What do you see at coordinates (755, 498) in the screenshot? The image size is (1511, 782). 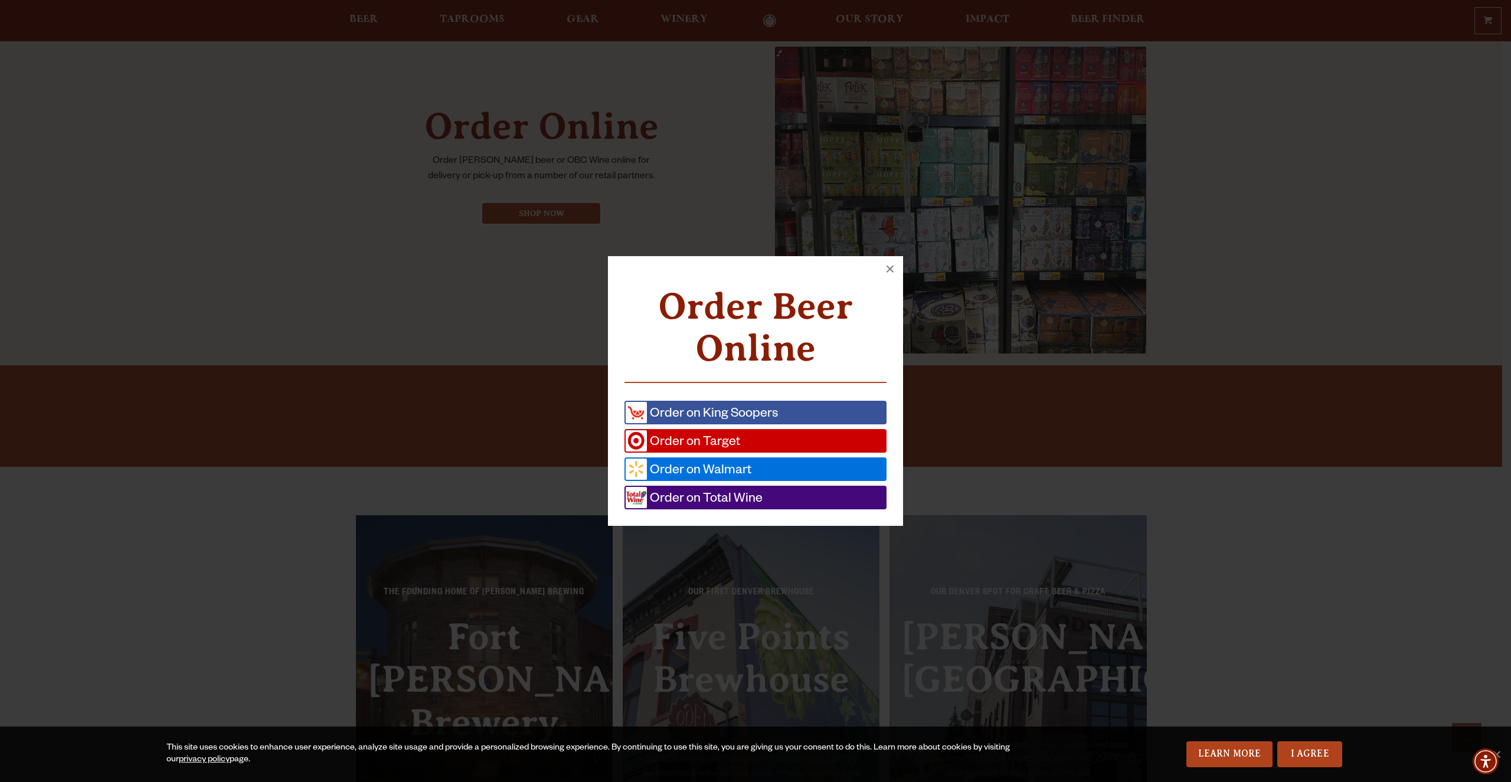 I see `a: Order on Total Wine (opens in a new window)` at bounding box center [755, 498].